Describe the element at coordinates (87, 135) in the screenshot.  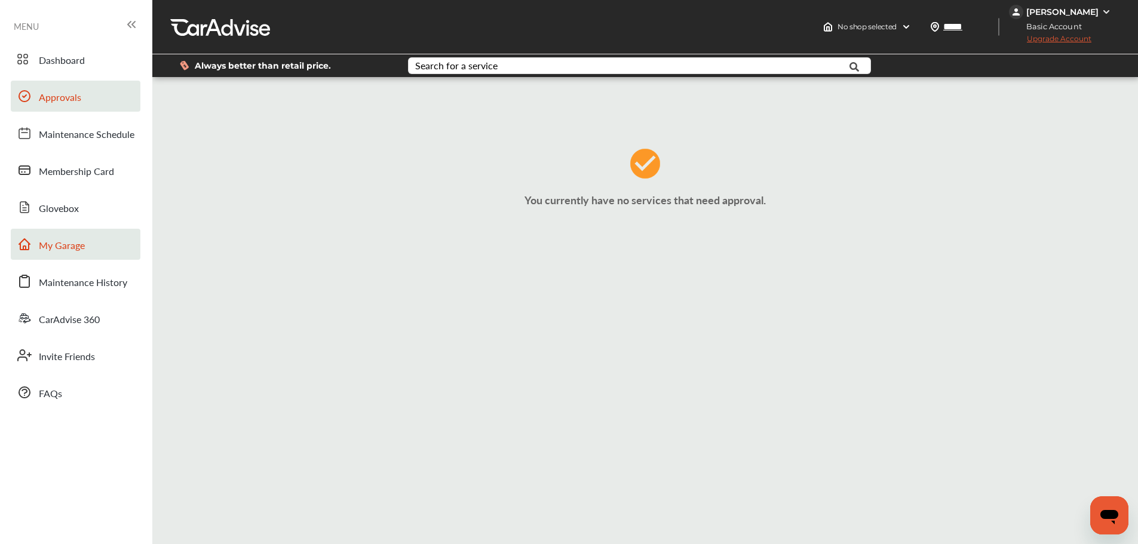
I see `span: Maintenance Schedule` at that location.